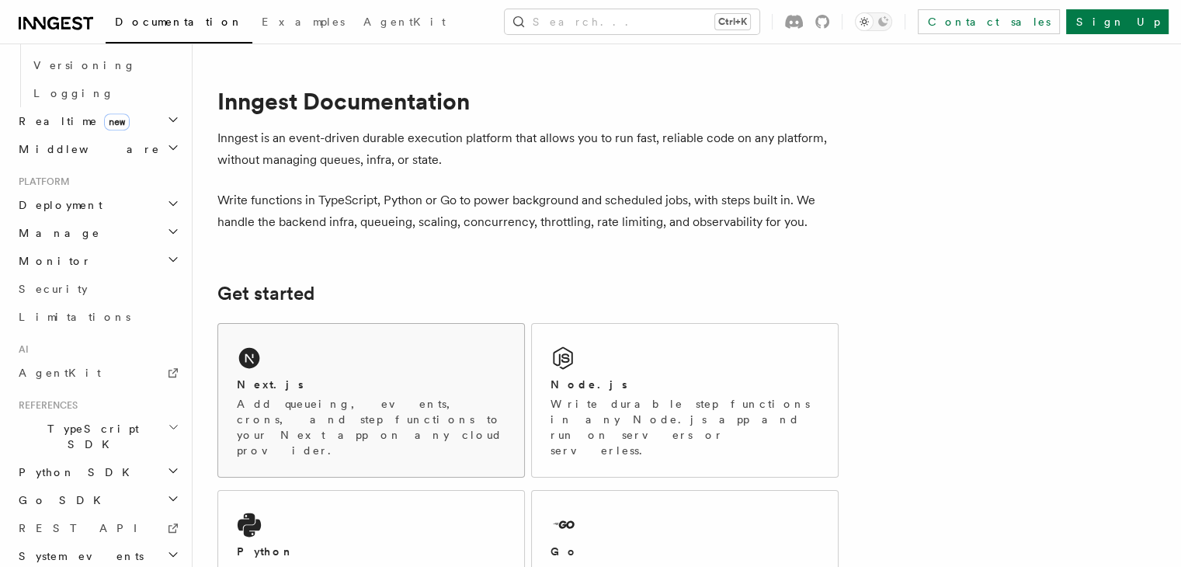  What do you see at coordinates (56, 233) in the screenshot?
I see `span: Manage` at bounding box center [56, 233].